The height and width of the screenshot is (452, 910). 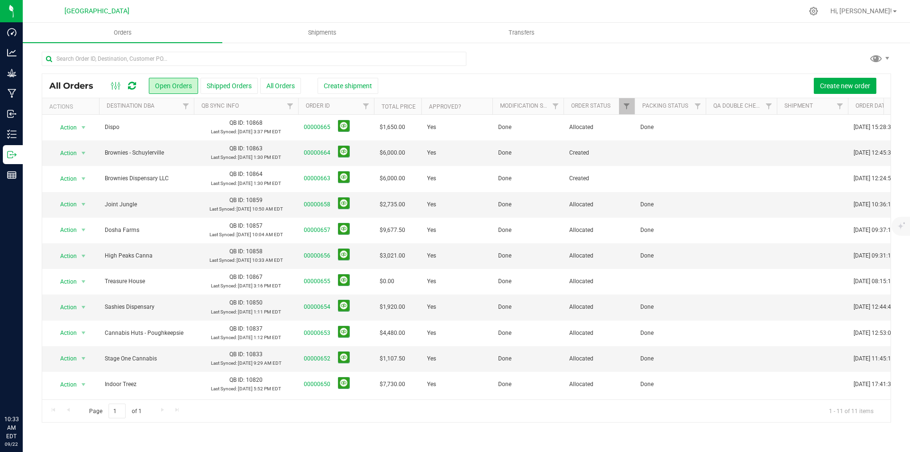 What do you see at coordinates (12, 73) in the screenshot?
I see `inline-svg: Grow` at bounding box center [12, 73].